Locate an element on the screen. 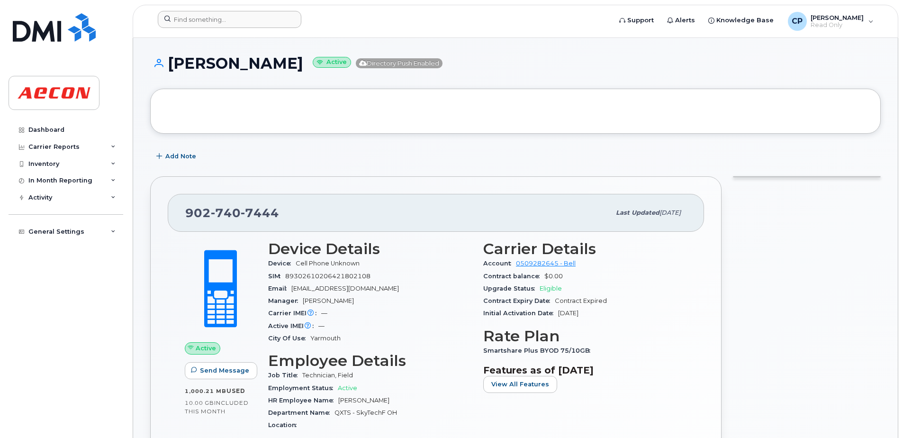 This screenshot has height=438, width=903. span: Job Title is located at coordinates (285, 375).